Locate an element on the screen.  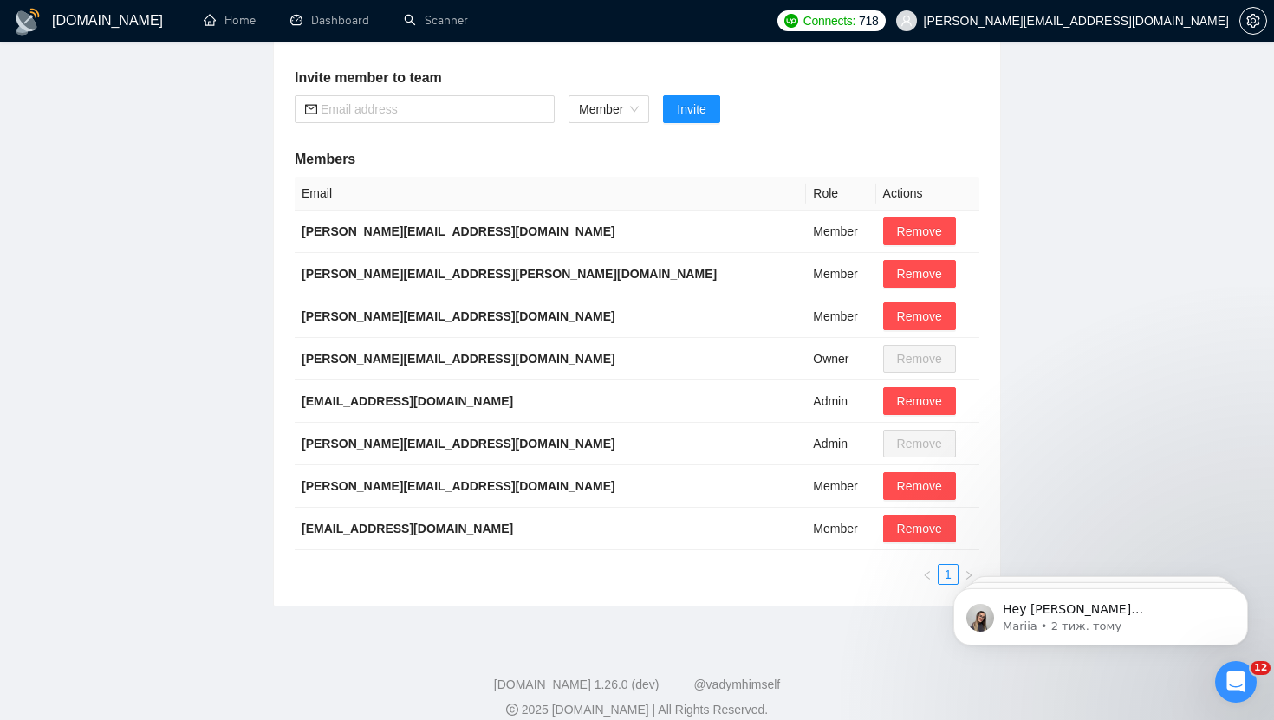
h5: Members is located at coordinates (637, 159).